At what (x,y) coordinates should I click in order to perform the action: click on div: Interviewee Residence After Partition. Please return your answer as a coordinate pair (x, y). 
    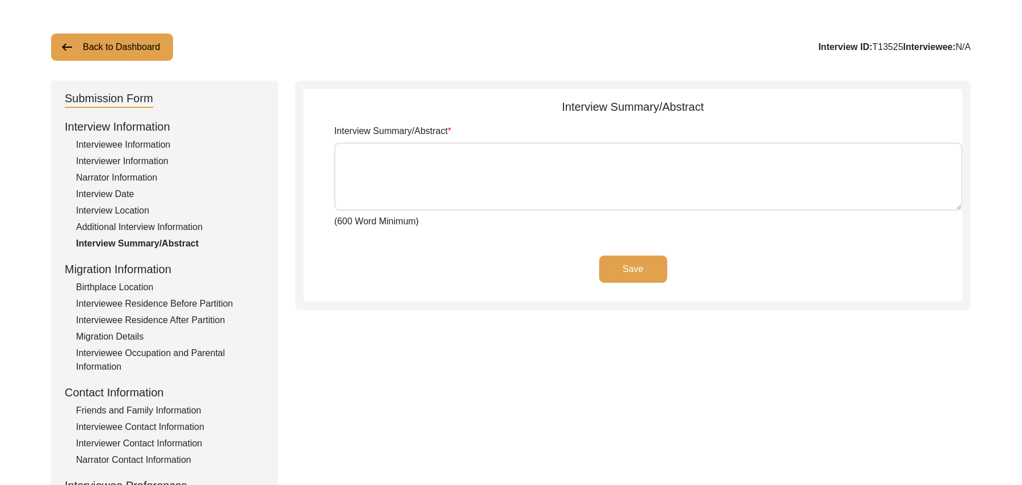
    Looking at the image, I should click on (170, 320).